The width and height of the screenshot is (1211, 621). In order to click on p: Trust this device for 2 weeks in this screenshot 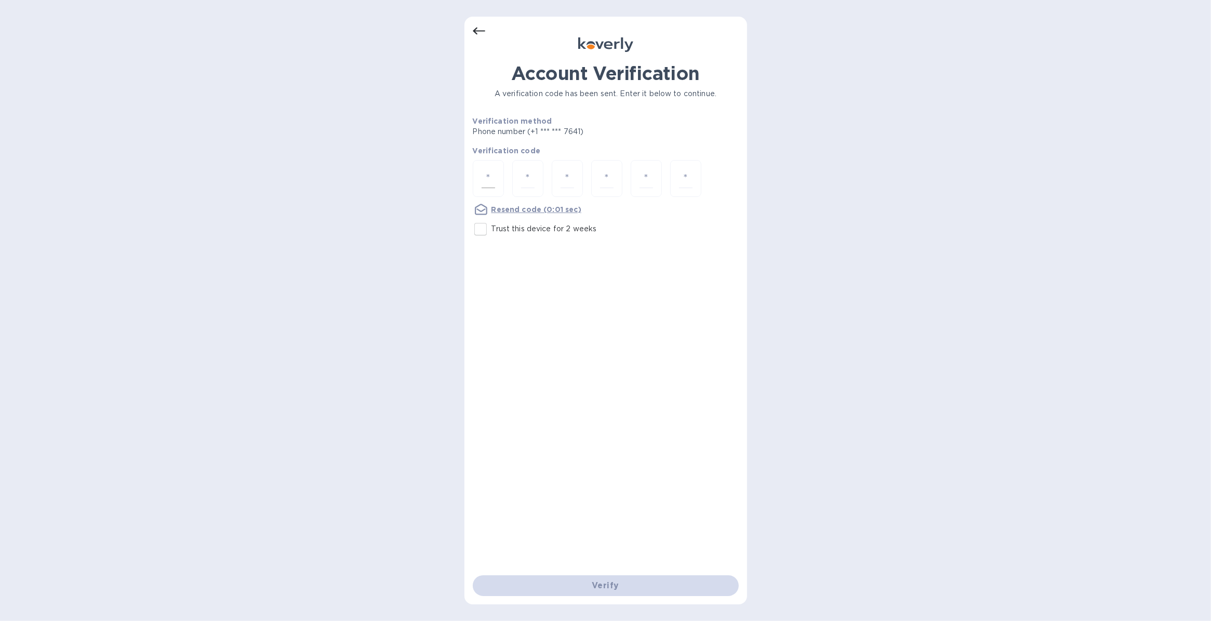, I will do `click(544, 229)`.